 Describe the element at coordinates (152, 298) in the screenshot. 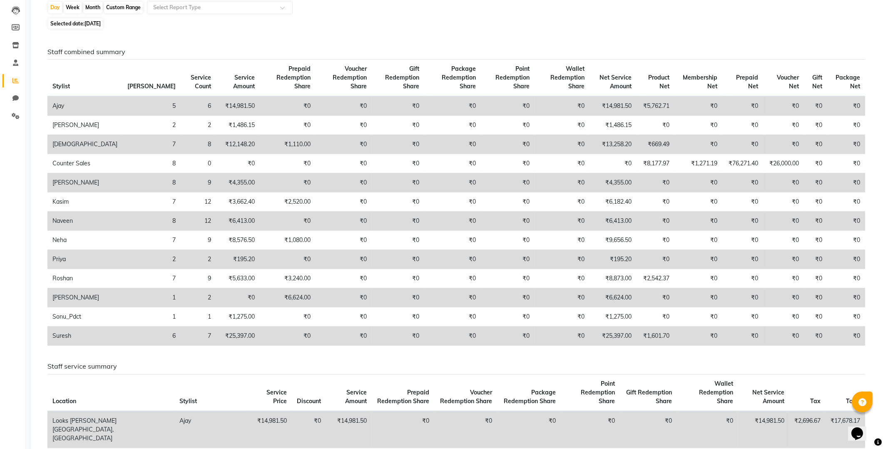

I see `td: 1` at that location.